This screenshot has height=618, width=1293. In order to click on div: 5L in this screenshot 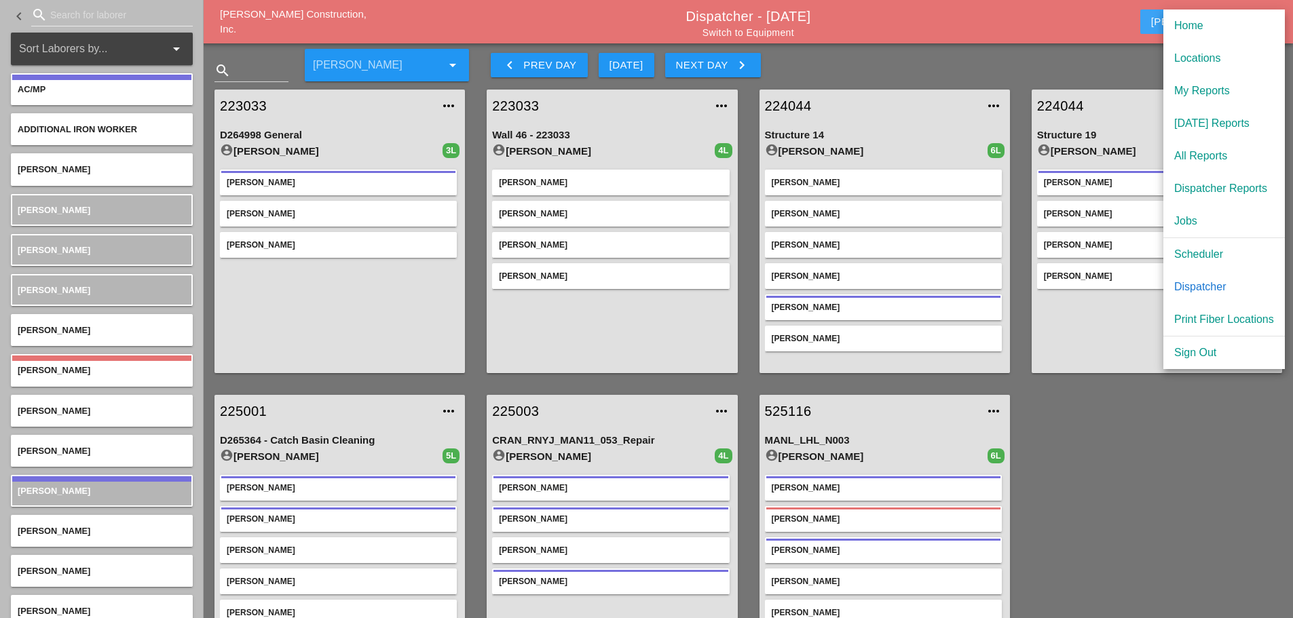, I will do `click(451, 456)`.